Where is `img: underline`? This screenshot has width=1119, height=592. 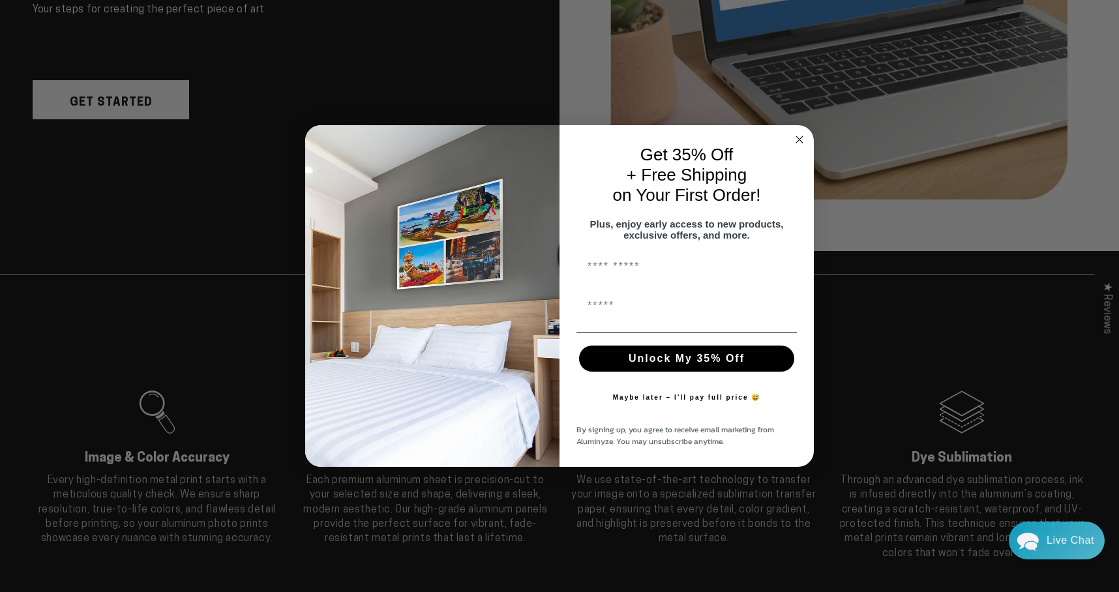 img: underline is located at coordinates (687, 332).